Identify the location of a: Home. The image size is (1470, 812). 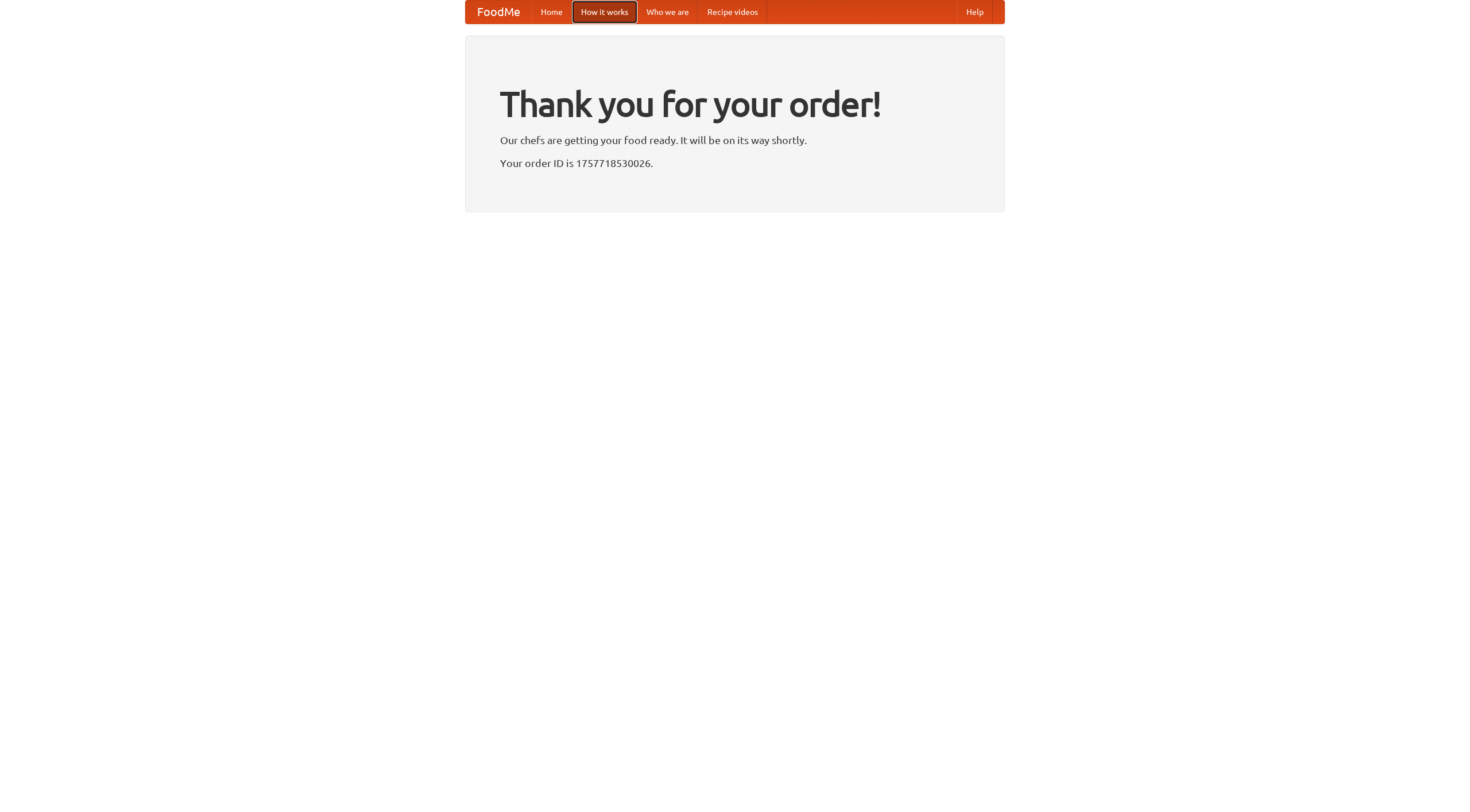
(552, 12).